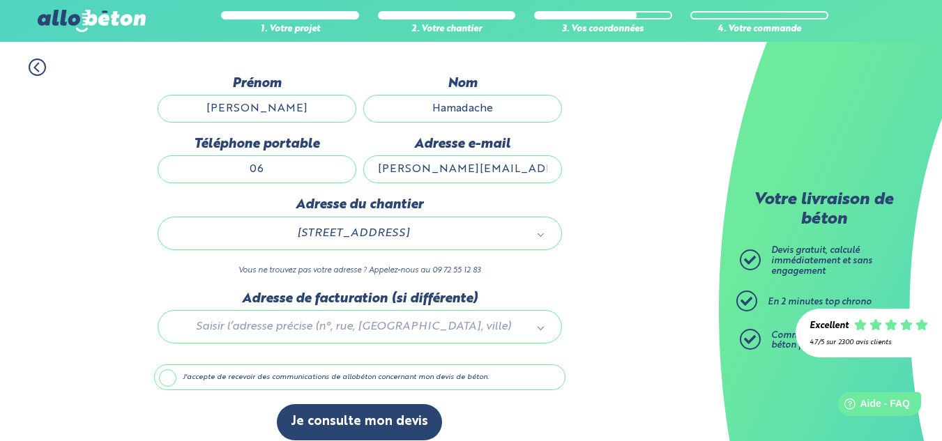  I want to click on p: Vous ne trouvez pas votre adresse ? Appelez-nous au 09 72 55 12 83, so click(360, 270).